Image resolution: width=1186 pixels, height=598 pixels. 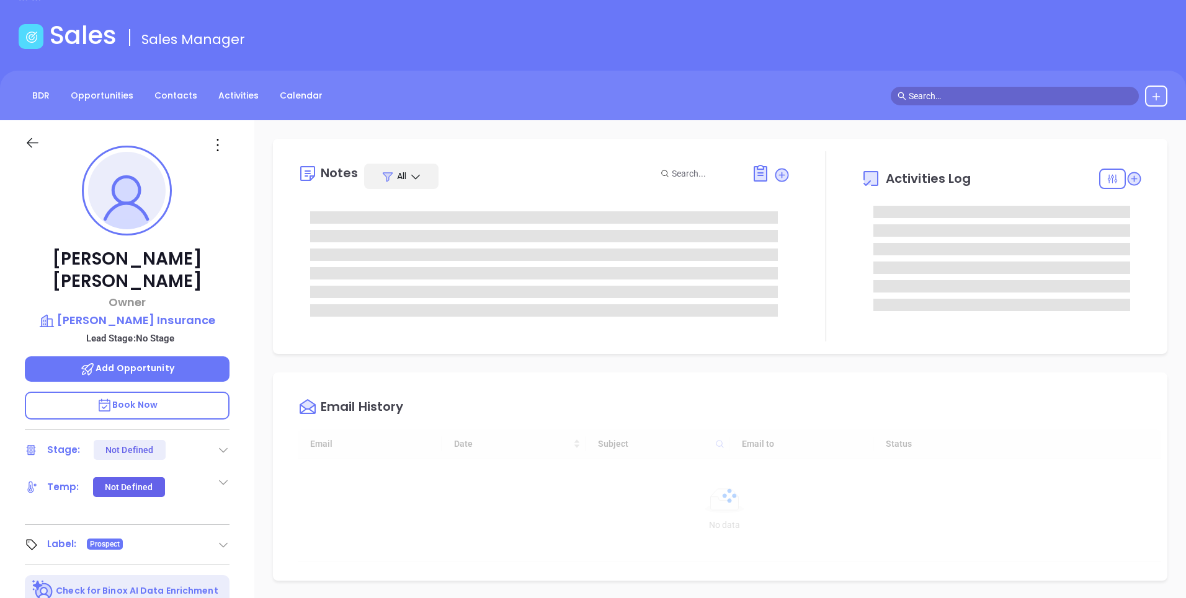 I want to click on span: Book Now, so click(x=127, y=405).